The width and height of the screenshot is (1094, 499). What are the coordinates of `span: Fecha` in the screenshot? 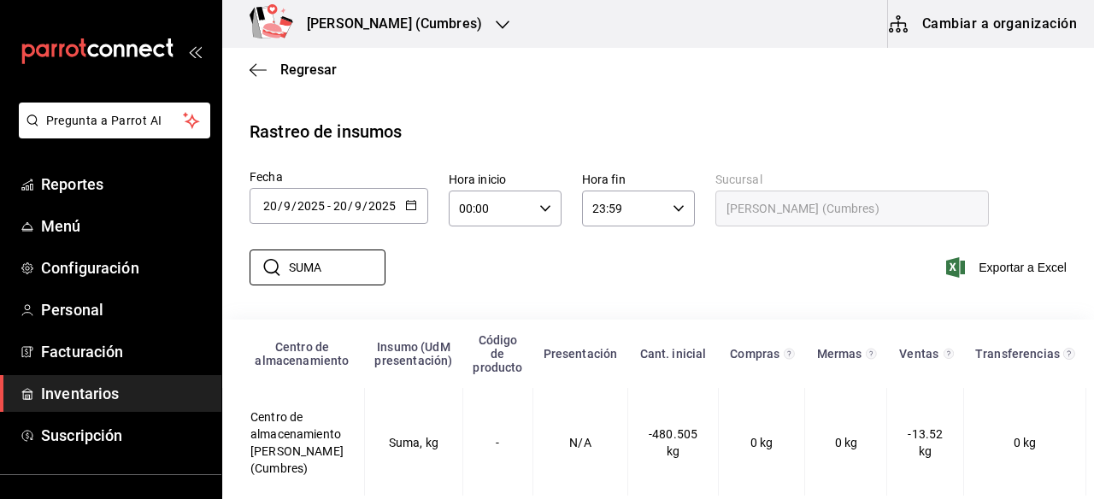 It's located at (266, 177).